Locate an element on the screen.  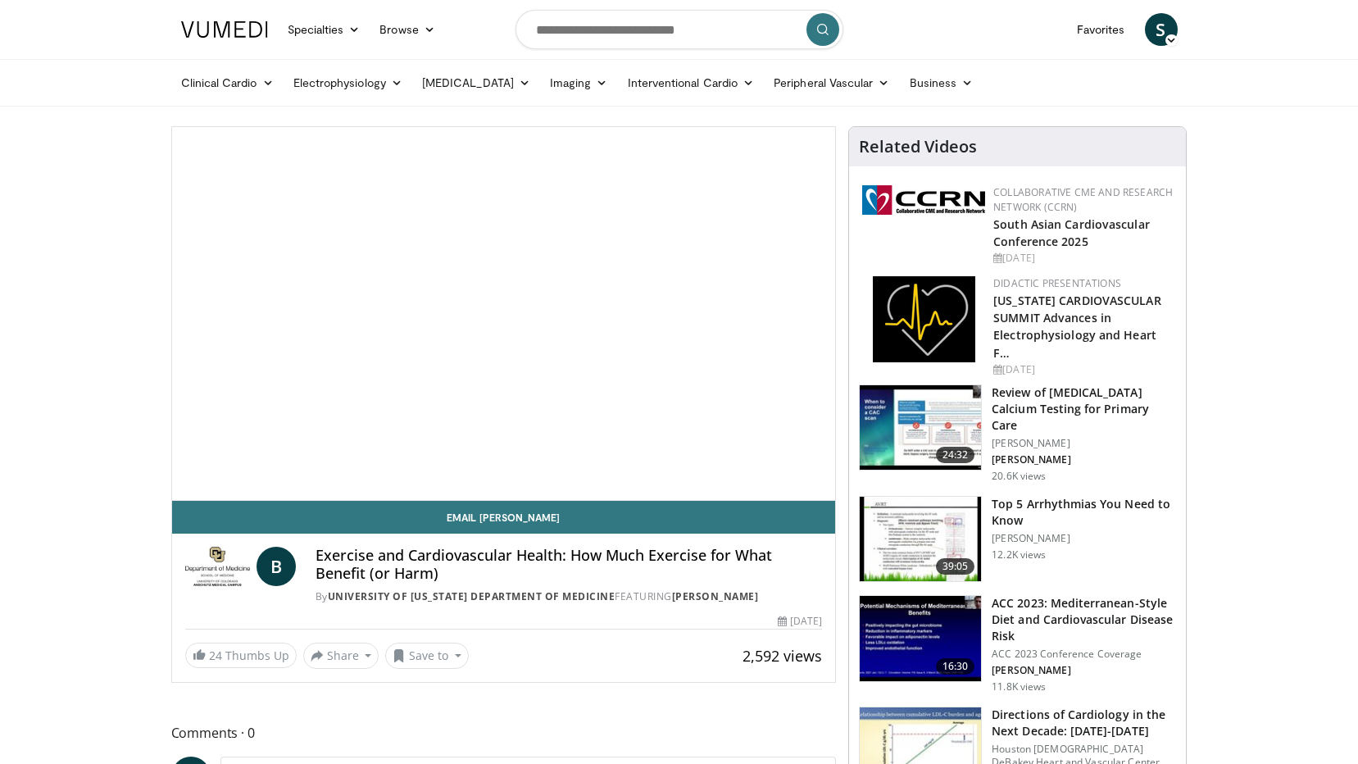
a: Favorites is located at coordinates (1101, 30).